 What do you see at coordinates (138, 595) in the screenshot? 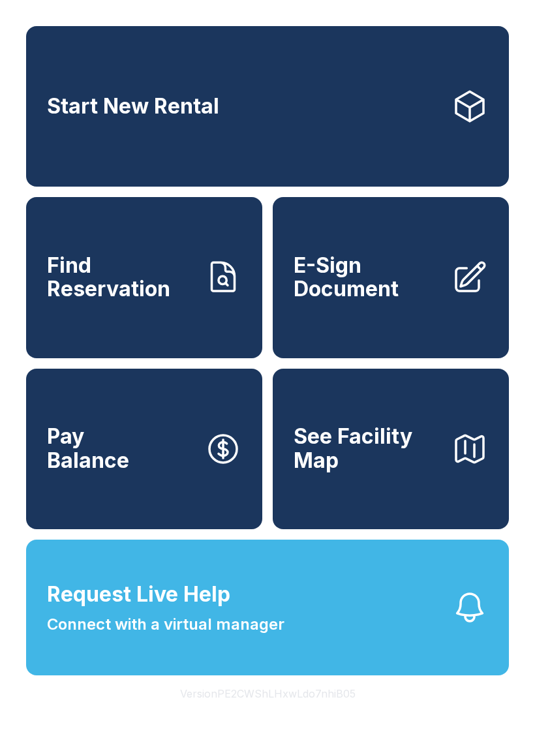
I see `span: Request Live Help` at bounding box center [138, 595].